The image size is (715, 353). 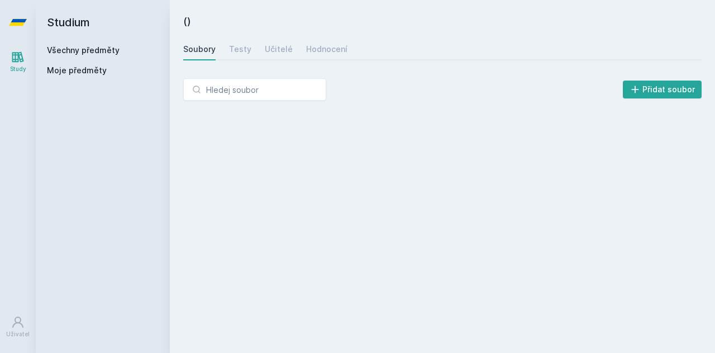 I want to click on input: Hledej soubor, so click(x=255, y=89).